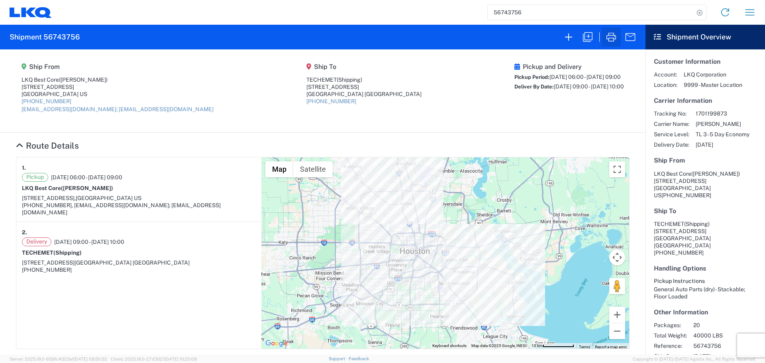  What do you see at coordinates (706, 293) in the screenshot?
I see `div: General Auto Parts (dry) - Stackable; Floor Loaded` at bounding box center [706, 293].